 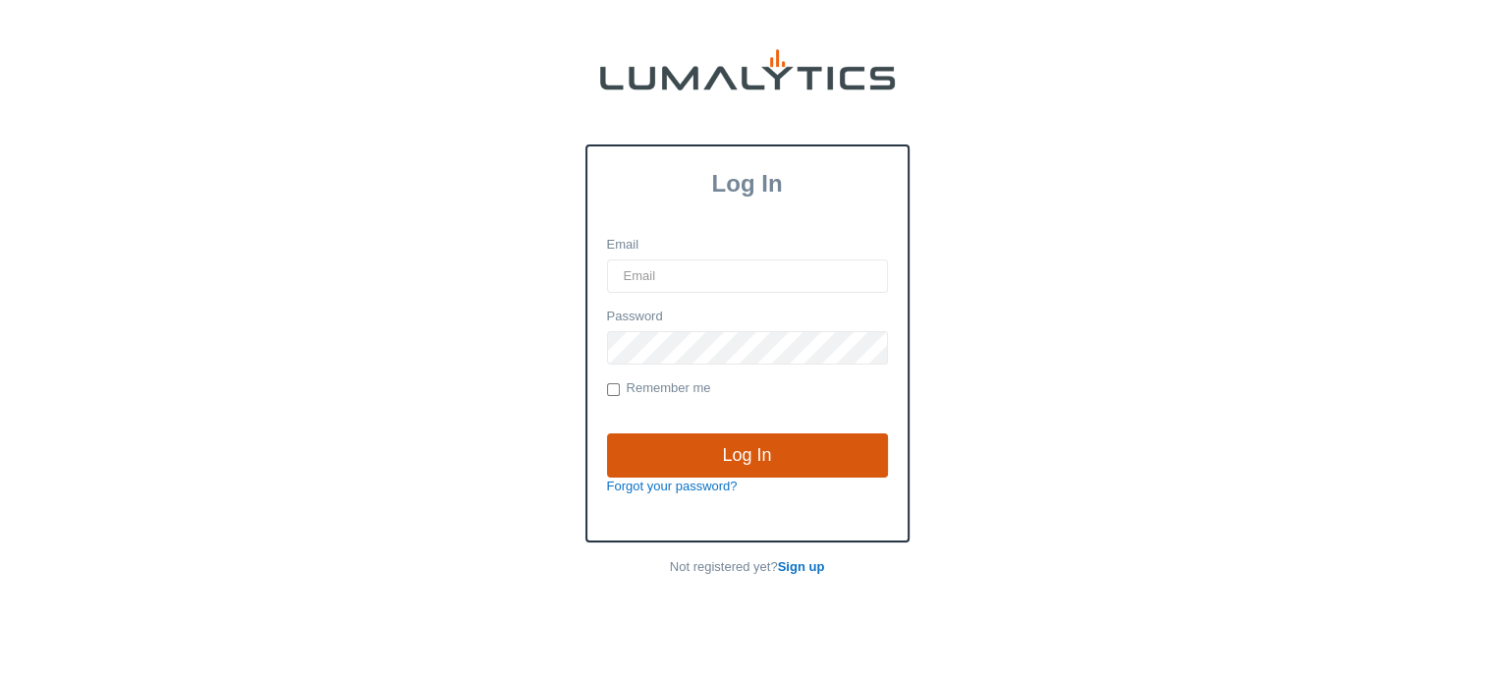 What do you see at coordinates (748, 567) in the screenshot?
I see `p: Not registered yet?` at bounding box center [748, 567].